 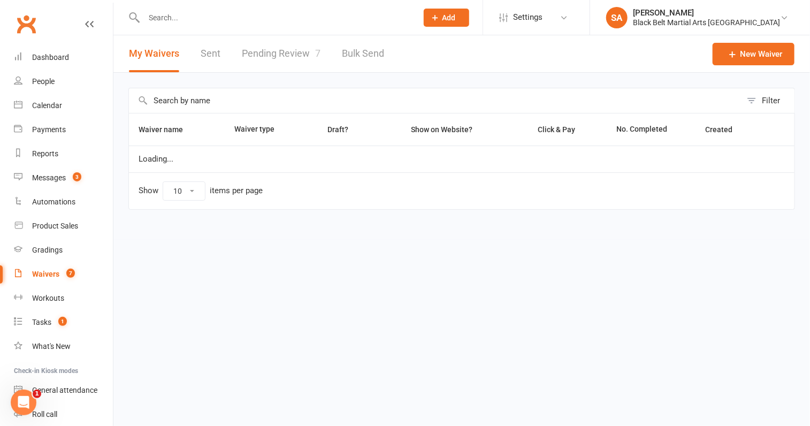 I want to click on button: Created, so click(x=725, y=130).